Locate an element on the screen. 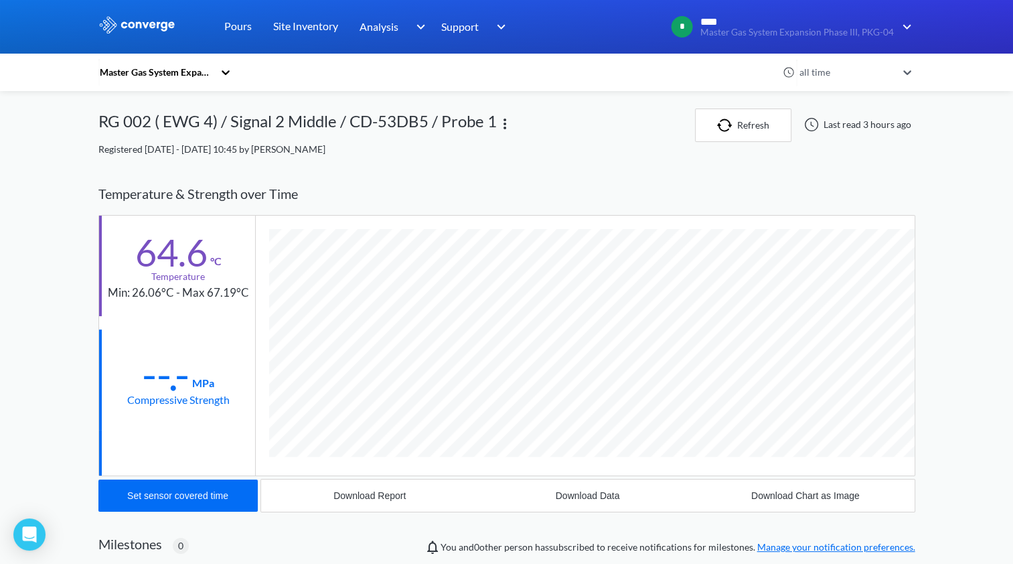  div: Set sensor covered time is located at coordinates (177, 496).